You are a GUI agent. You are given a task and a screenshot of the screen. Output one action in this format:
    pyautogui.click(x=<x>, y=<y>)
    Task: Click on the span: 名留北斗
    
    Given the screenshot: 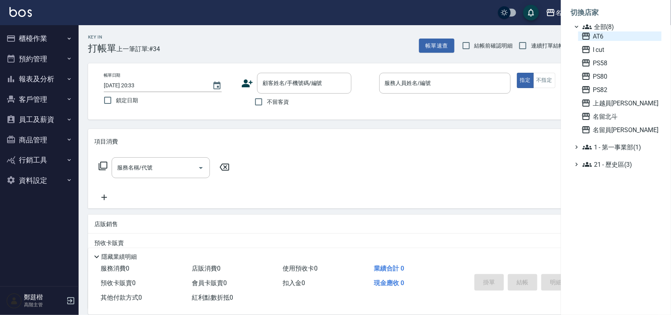 What is the action you would take?
    pyautogui.click(x=620, y=116)
    